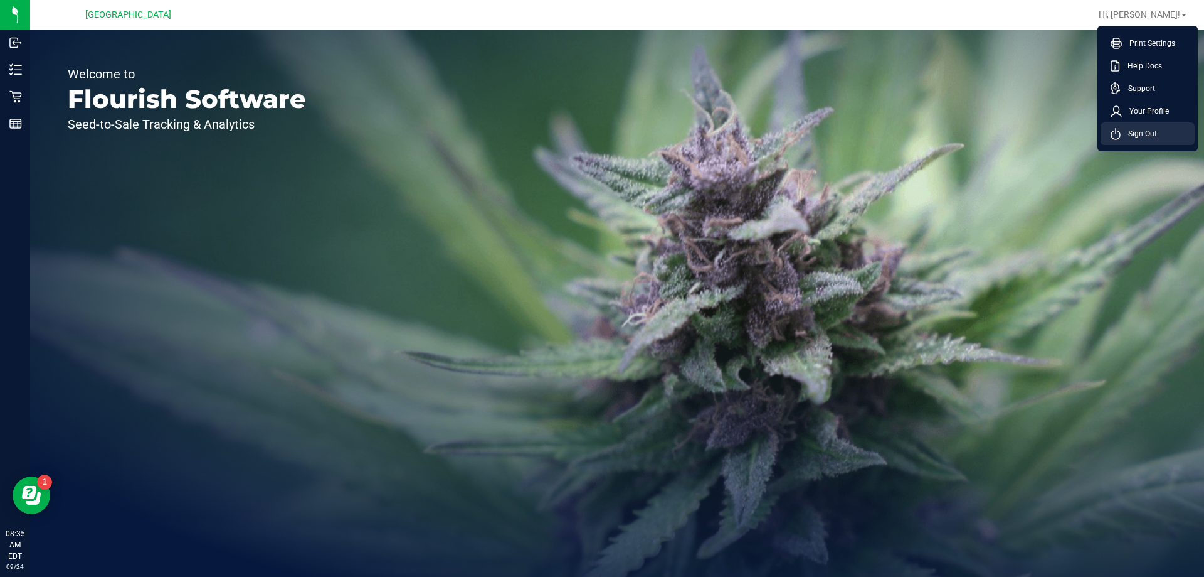 Image resolution: width=1204 pixels, height=577 pixels. Describe the element at coordinates (16, 43) in the screenshot. I see `inline-svg: Inbound` at that location.